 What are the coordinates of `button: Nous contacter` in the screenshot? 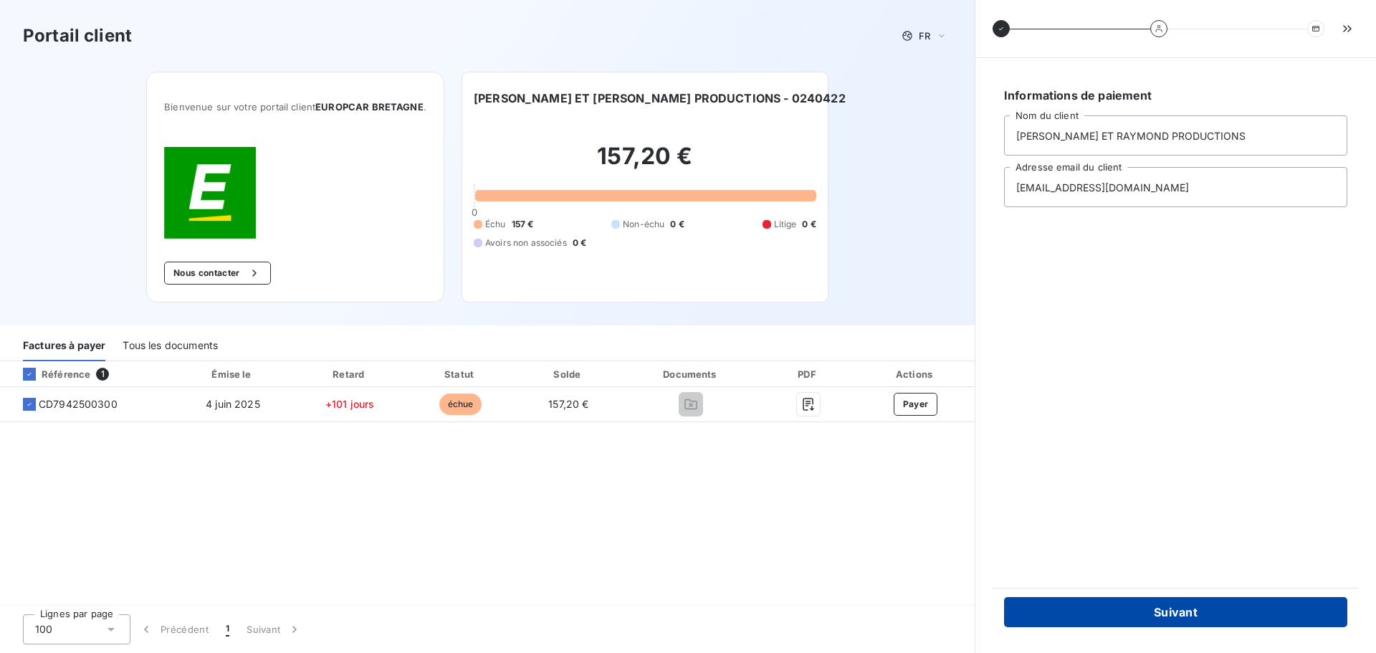 It's located at (217, 273).